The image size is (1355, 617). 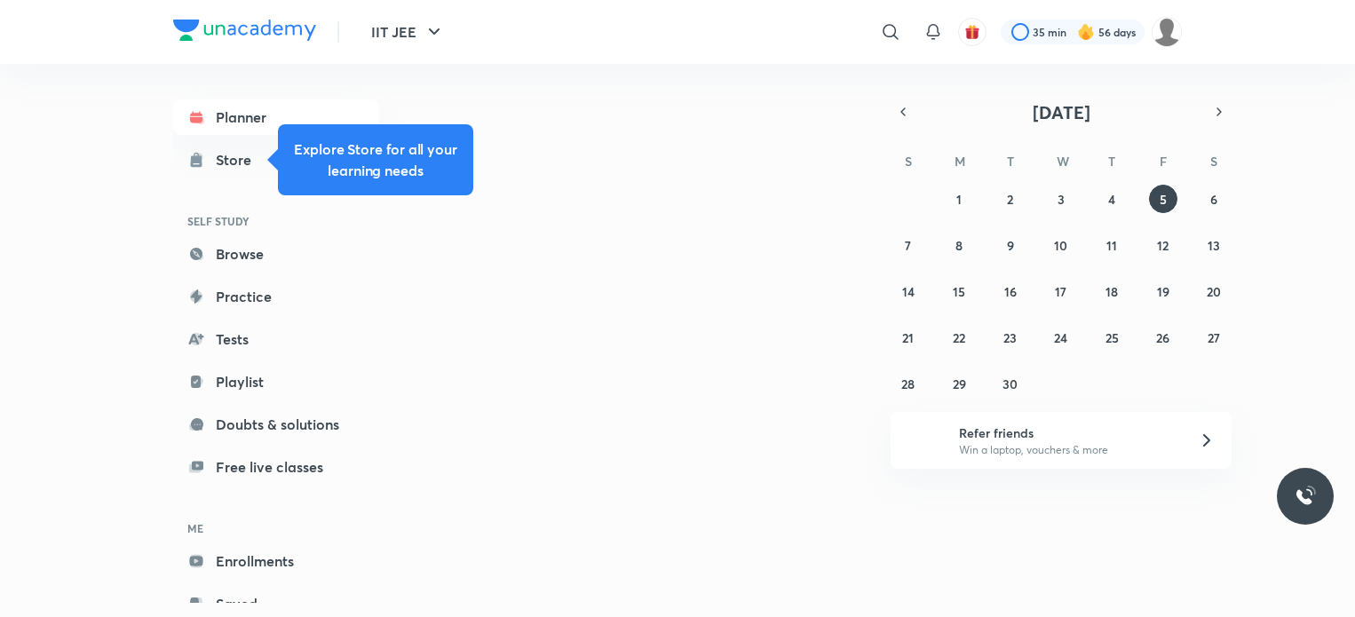 What do you see at coordinates (908, 291) in the screenshot?
I see `button: September 14, 2025` at bounding box center [908, 291].